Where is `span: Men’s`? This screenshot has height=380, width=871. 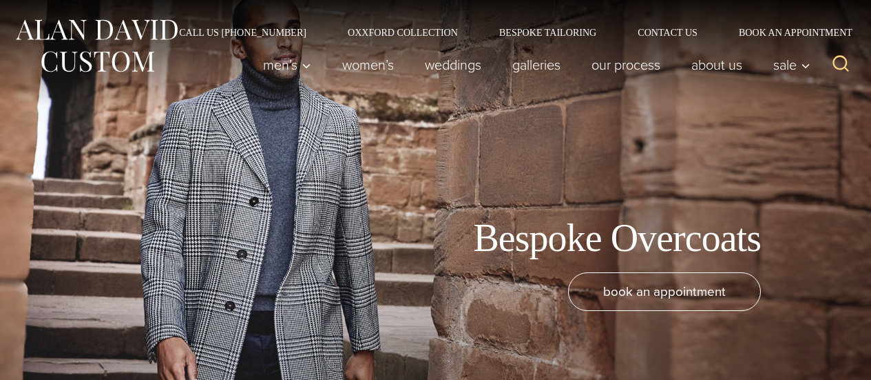
span: Men’s is located at coordinates (287, 65).